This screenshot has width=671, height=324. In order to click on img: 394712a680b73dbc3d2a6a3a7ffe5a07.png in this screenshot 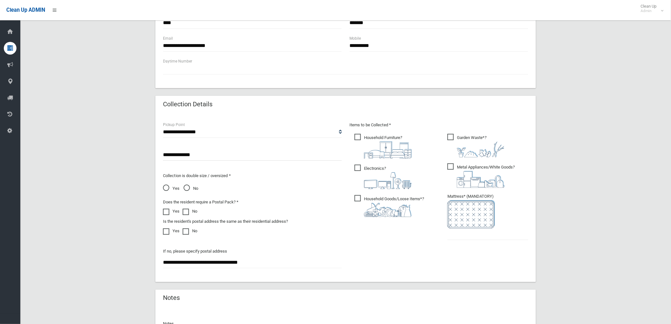, I will do `click(388, 180)`.